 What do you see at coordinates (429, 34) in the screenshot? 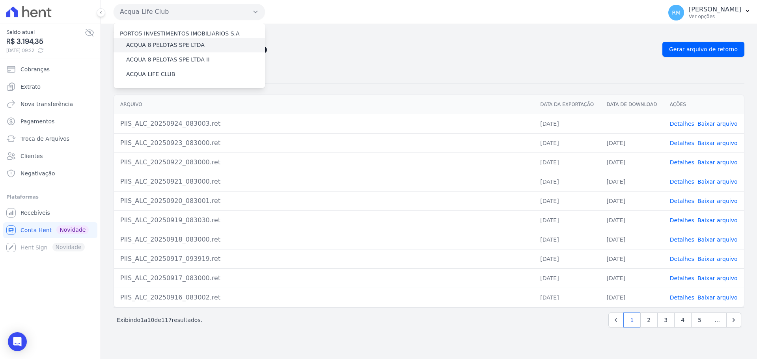
I see `nav: Breadcrumb` at bounding box center [429, 34].